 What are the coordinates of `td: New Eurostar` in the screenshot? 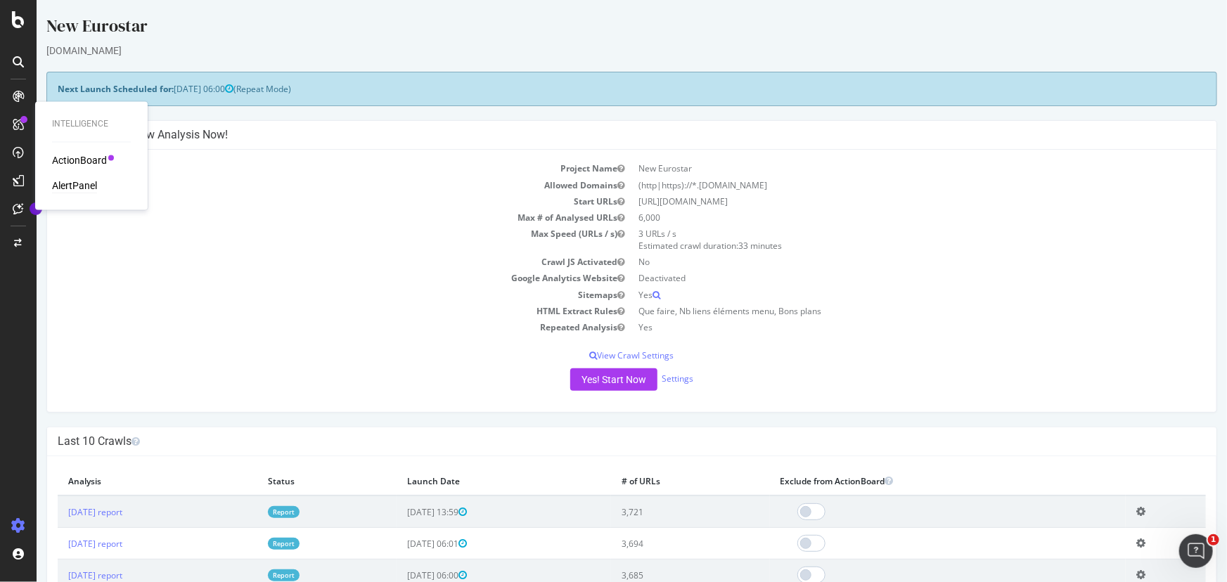 It's located at (882, 168).